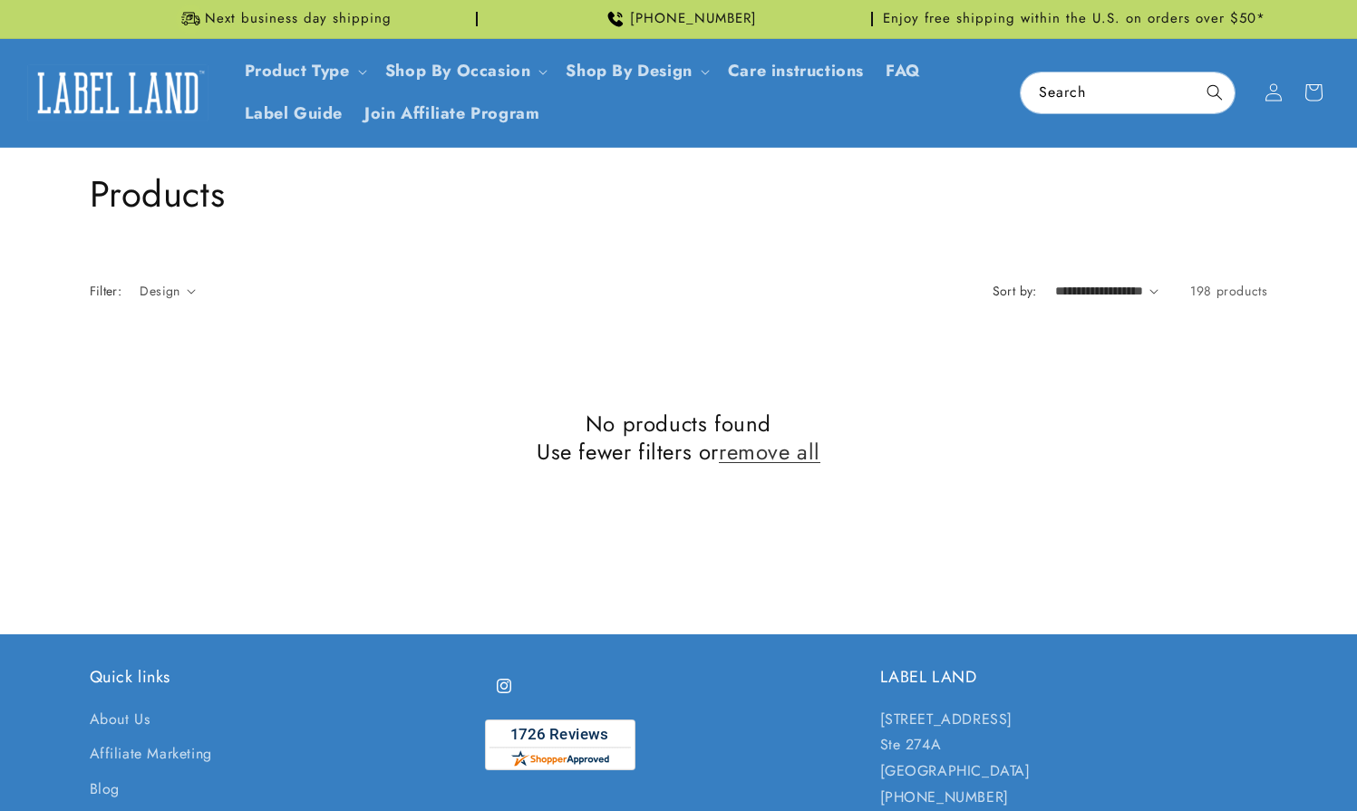 This screenshot has height=811, width=1357. What do you see at coordinates (628, 71) in the screenshot?
I see `a: Shop By Design` at bounding box center [628, 71].